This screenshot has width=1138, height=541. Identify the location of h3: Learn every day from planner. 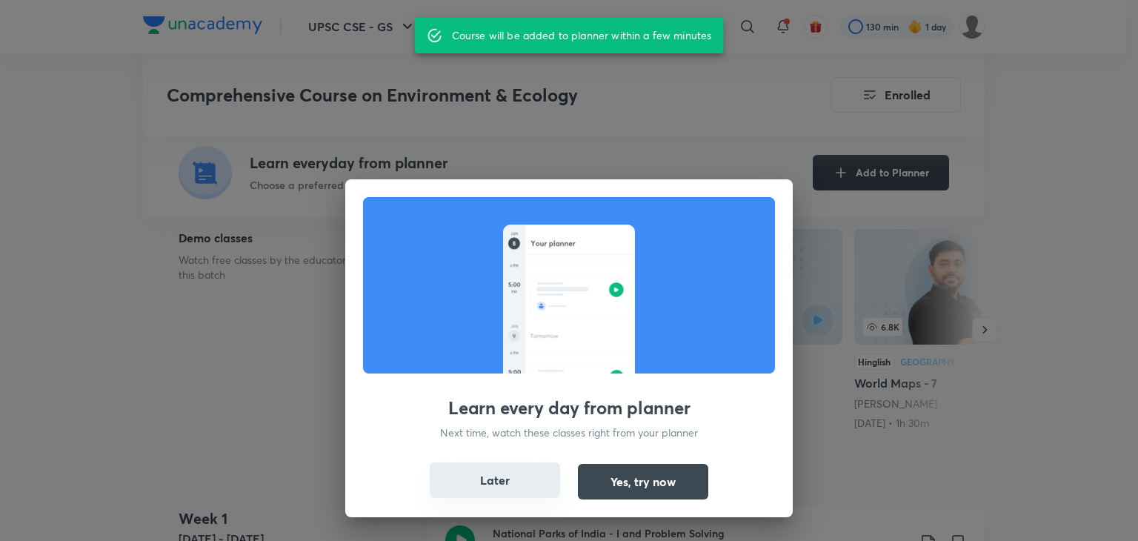
(569, 408).